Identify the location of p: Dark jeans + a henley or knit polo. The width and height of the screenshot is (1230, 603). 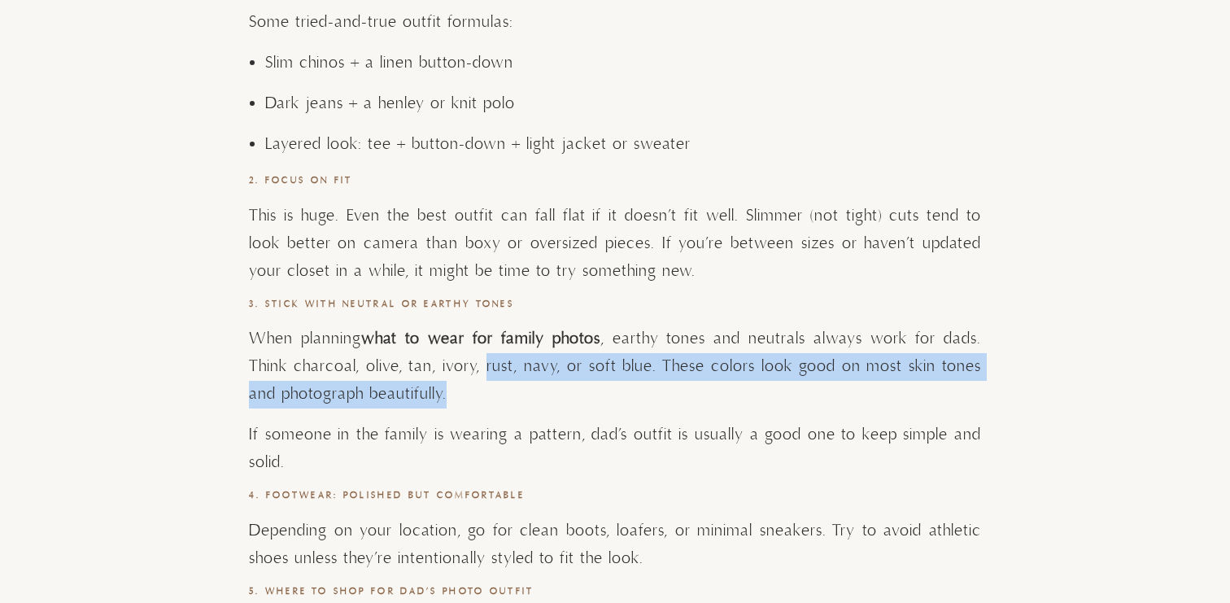
(623, 104).